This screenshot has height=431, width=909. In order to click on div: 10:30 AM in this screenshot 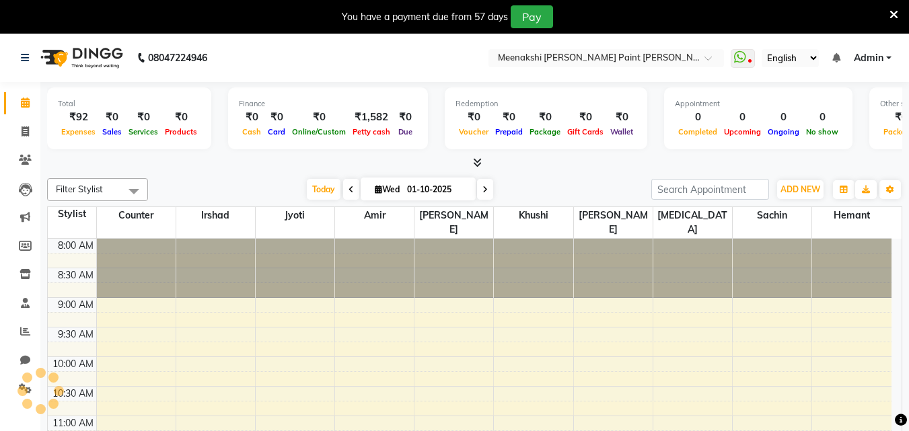, I will do `click(73, 394)`.